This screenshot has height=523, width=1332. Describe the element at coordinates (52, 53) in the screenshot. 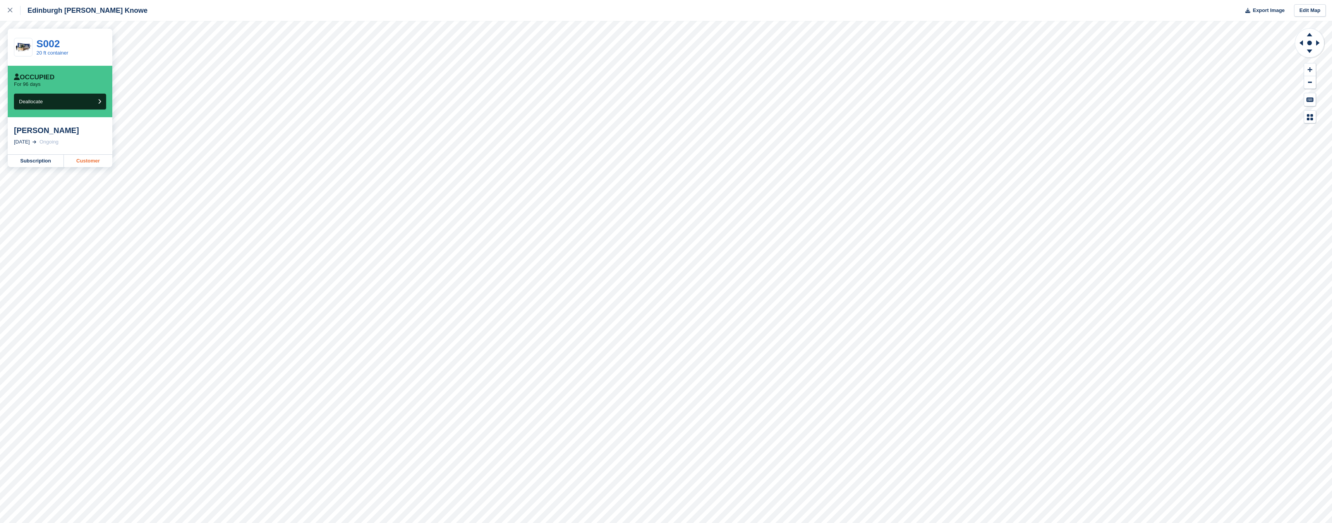

I see `a: 20 ft container` at that location.